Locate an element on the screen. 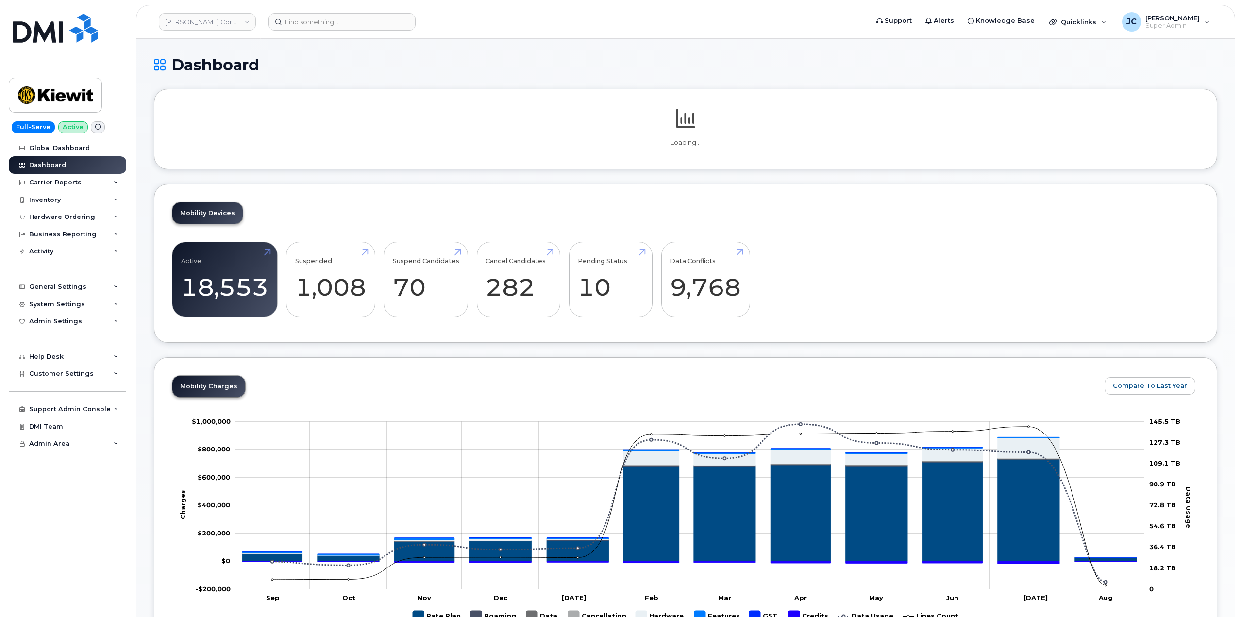 This screenshot has height=617, width=1240. tspan: $0 is located at coordinates (226, 561).